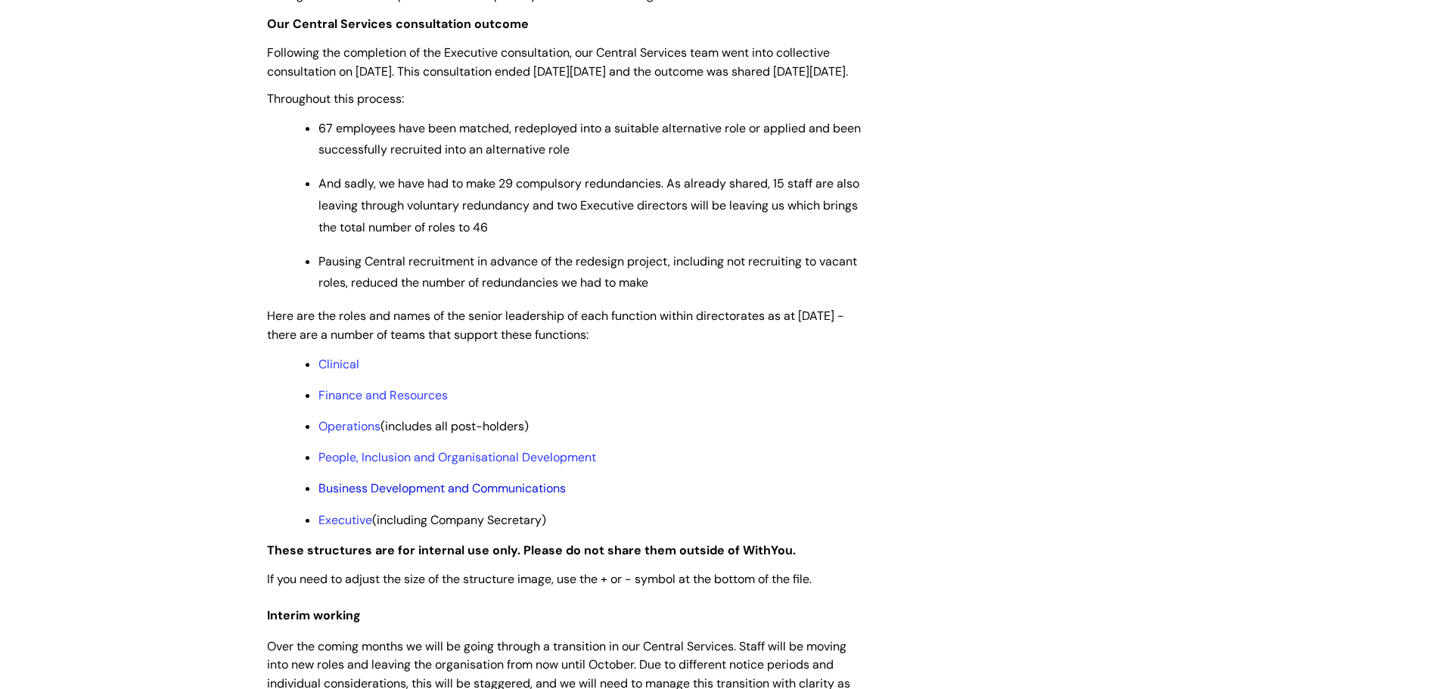  Describe the element at coordinates (432, 520) in the screenshot. I see `span: (including Company Secretary)` at that location.